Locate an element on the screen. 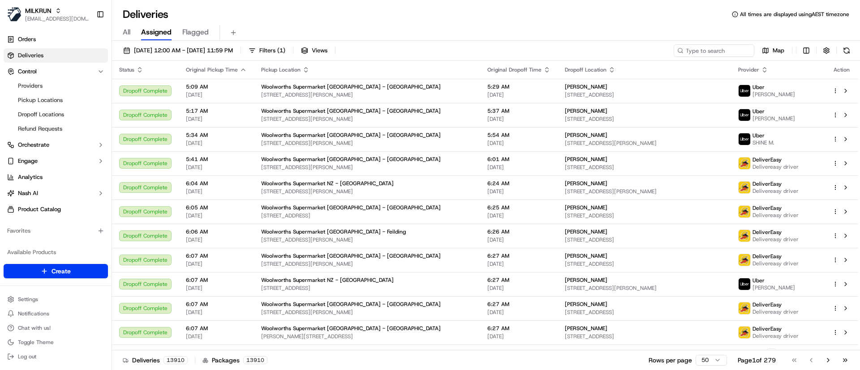  span: All is located at coordinates (126, 32).